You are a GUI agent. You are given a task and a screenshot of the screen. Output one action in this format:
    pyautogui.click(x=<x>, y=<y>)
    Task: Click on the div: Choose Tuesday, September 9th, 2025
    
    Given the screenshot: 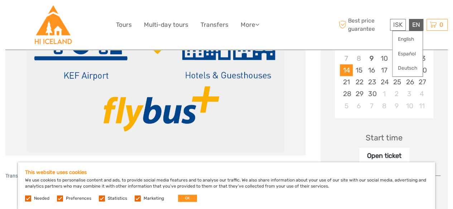 What is the action you would take?
    pyautogui.click(x=371, y=58)
    